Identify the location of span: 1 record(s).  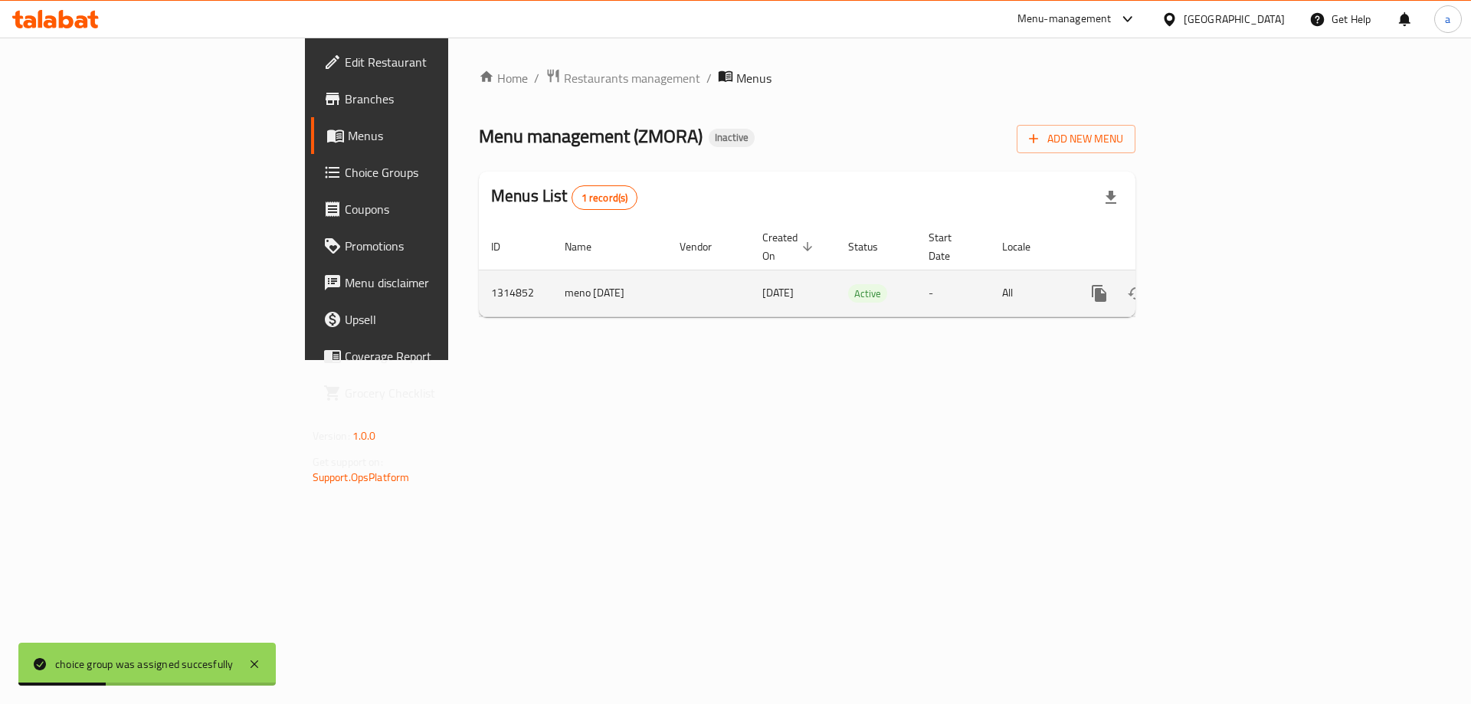
(604, 198).